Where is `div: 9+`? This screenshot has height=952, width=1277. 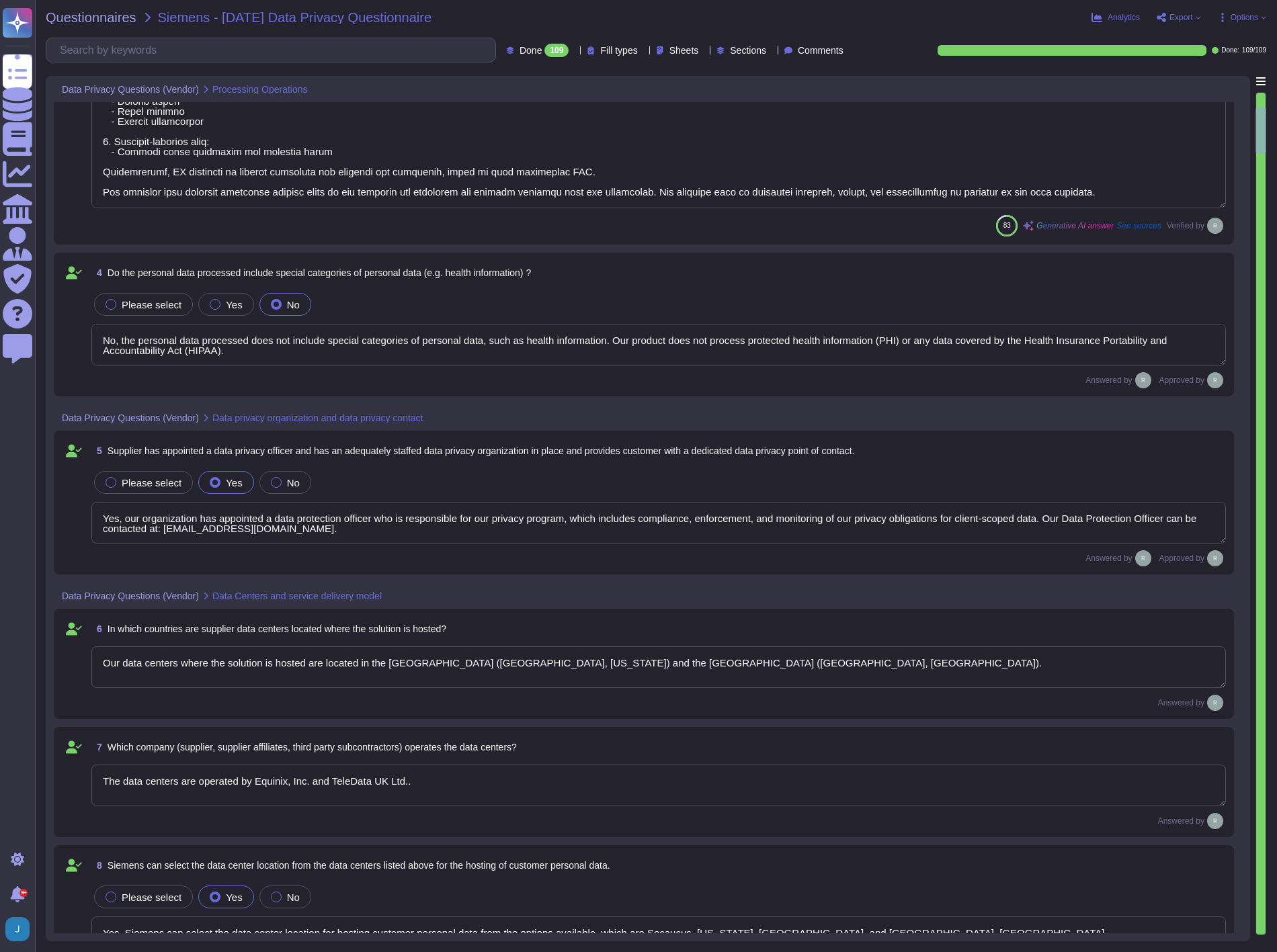
div: 9+ is located at coordinates (24, 893).